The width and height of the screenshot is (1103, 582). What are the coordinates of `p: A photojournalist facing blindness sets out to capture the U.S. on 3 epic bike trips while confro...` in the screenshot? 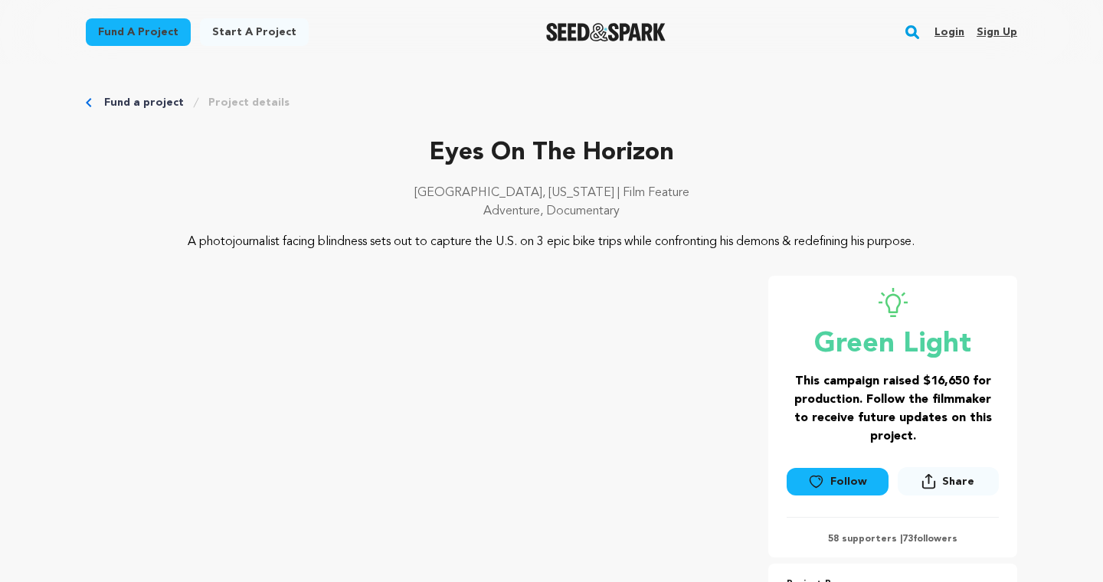 It's located at (551, 242).